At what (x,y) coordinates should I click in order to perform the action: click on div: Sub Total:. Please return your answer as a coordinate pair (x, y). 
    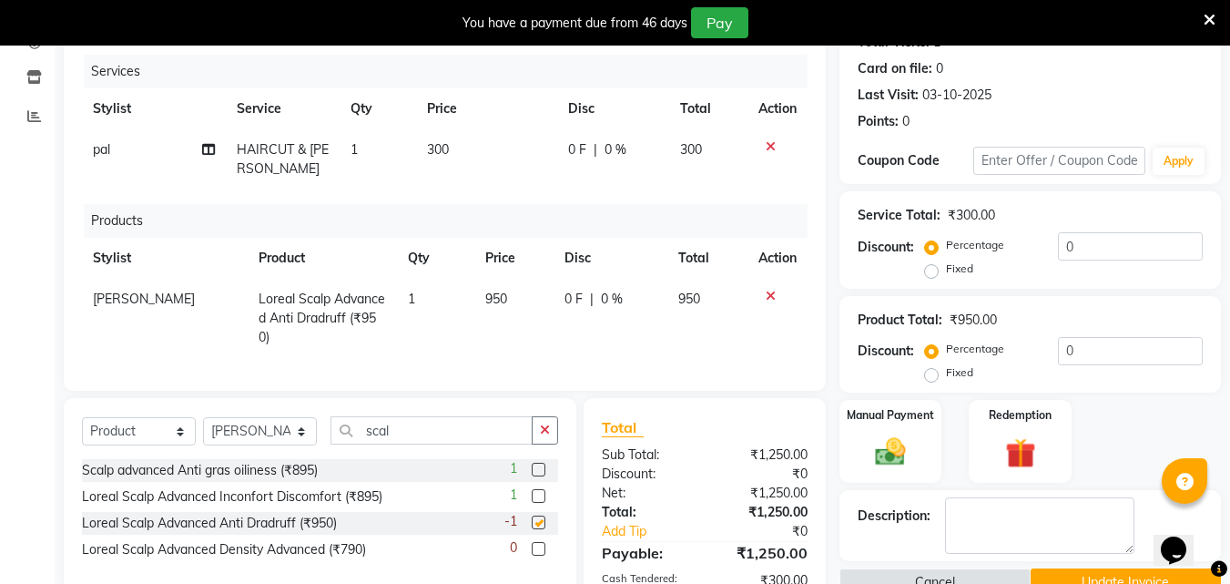
    Looking at the image, I should click on (647, 454).